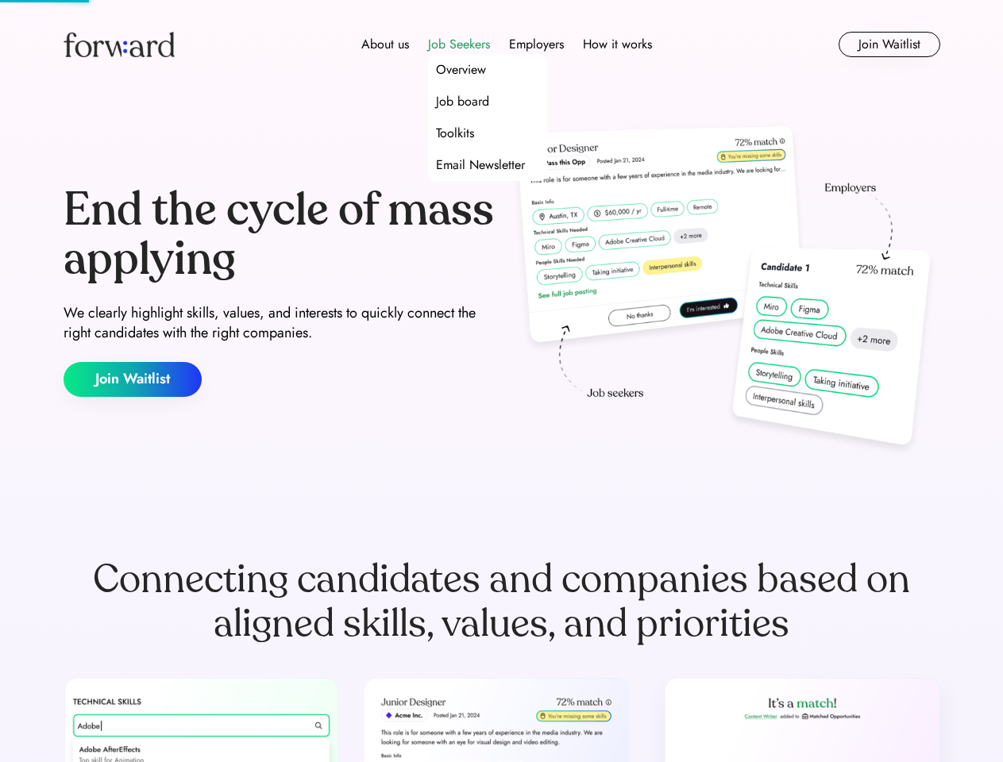  What do you see at coordinates (455, 133) in the screenshot?
I see `div: Toolkits` at bounding box center [455, 133].